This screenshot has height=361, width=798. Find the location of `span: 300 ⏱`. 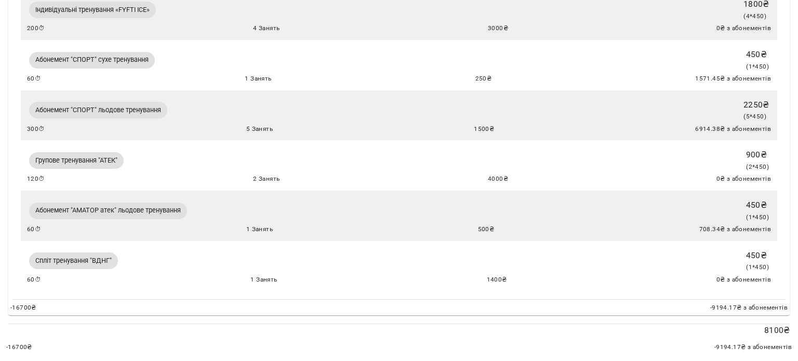

span: 300 ⏱ is located at coordinates (36, 129).